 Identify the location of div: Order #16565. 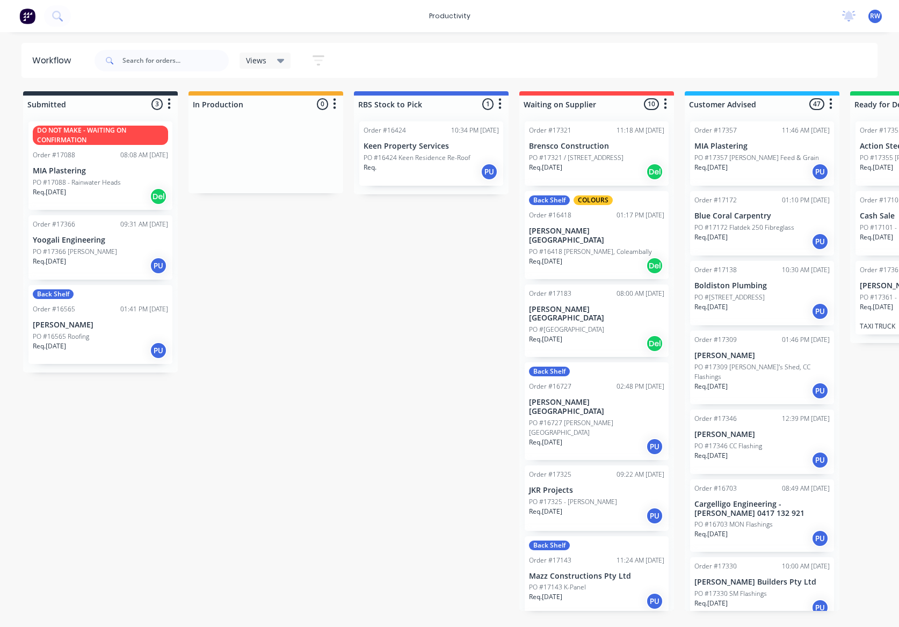
(54, 309).